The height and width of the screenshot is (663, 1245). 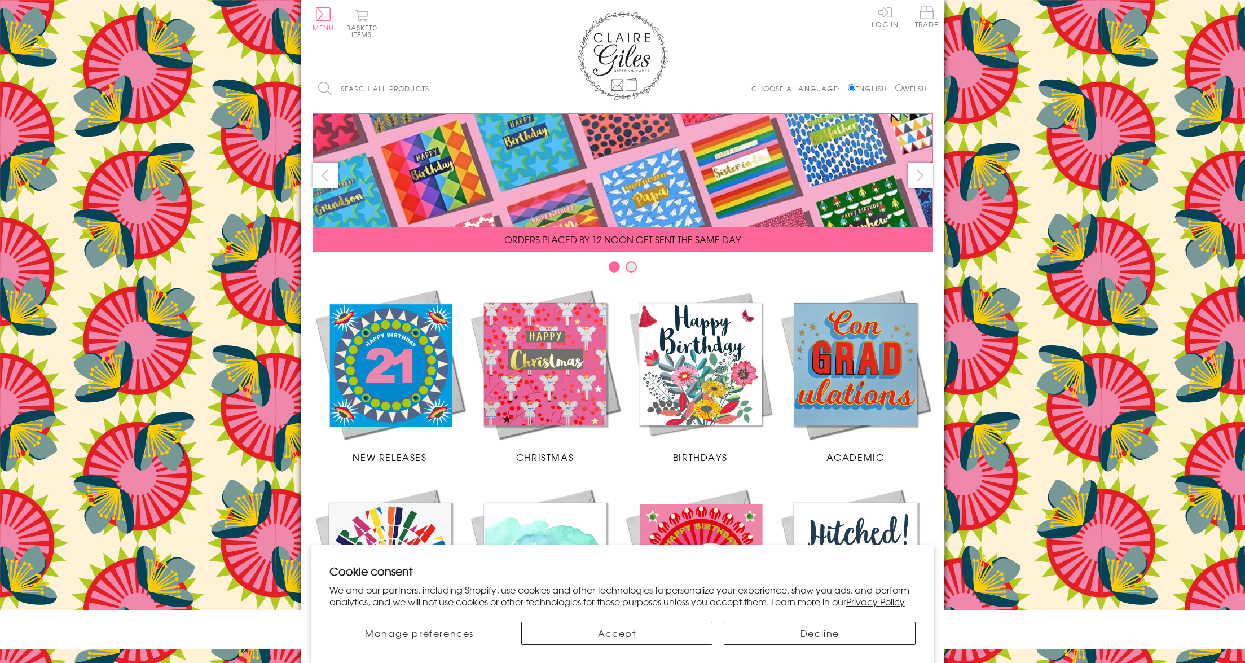 I want to click on input: Search, so click(x=504, y=89).